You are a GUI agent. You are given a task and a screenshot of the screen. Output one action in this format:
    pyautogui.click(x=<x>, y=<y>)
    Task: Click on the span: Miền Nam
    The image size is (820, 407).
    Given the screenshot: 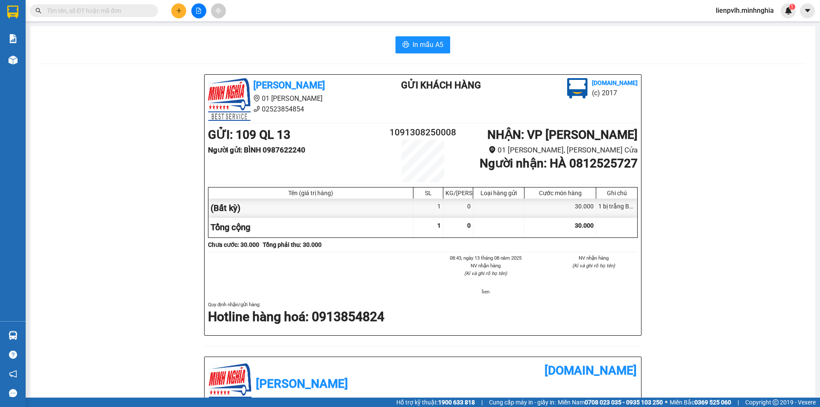 What is the action you would take?
    pyautogui.click(x=610, y=402)
    